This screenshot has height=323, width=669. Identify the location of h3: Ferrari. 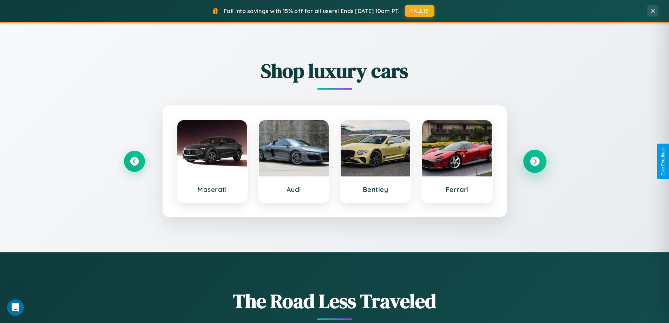
(457, 189).